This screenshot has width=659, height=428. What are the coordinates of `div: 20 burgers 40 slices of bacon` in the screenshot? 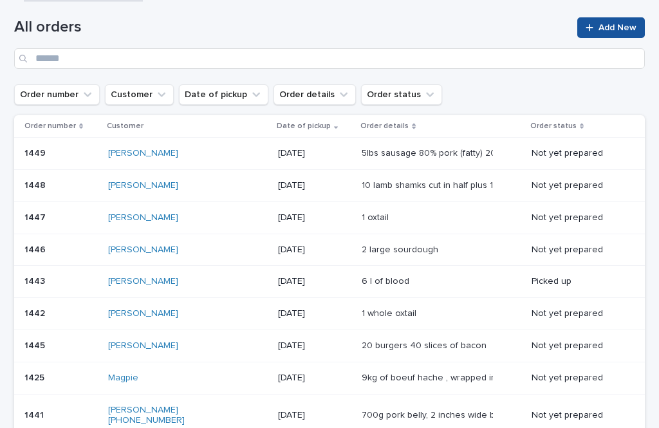 It's located at (424, 345).